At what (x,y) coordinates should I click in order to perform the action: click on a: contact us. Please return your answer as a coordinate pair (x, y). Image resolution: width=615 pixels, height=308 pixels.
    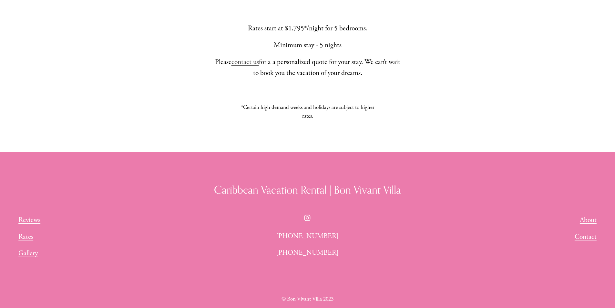
    Looking at the image, I should click on (245, 62).